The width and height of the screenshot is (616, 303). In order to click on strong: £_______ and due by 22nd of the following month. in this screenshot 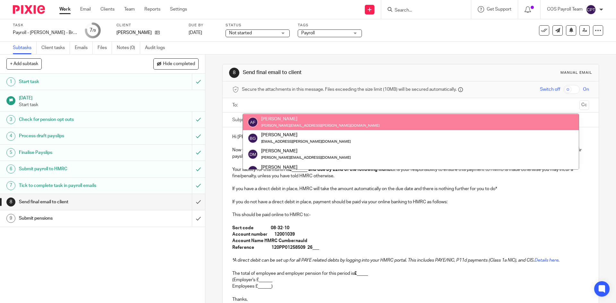, I will do `click(341, 170)`.